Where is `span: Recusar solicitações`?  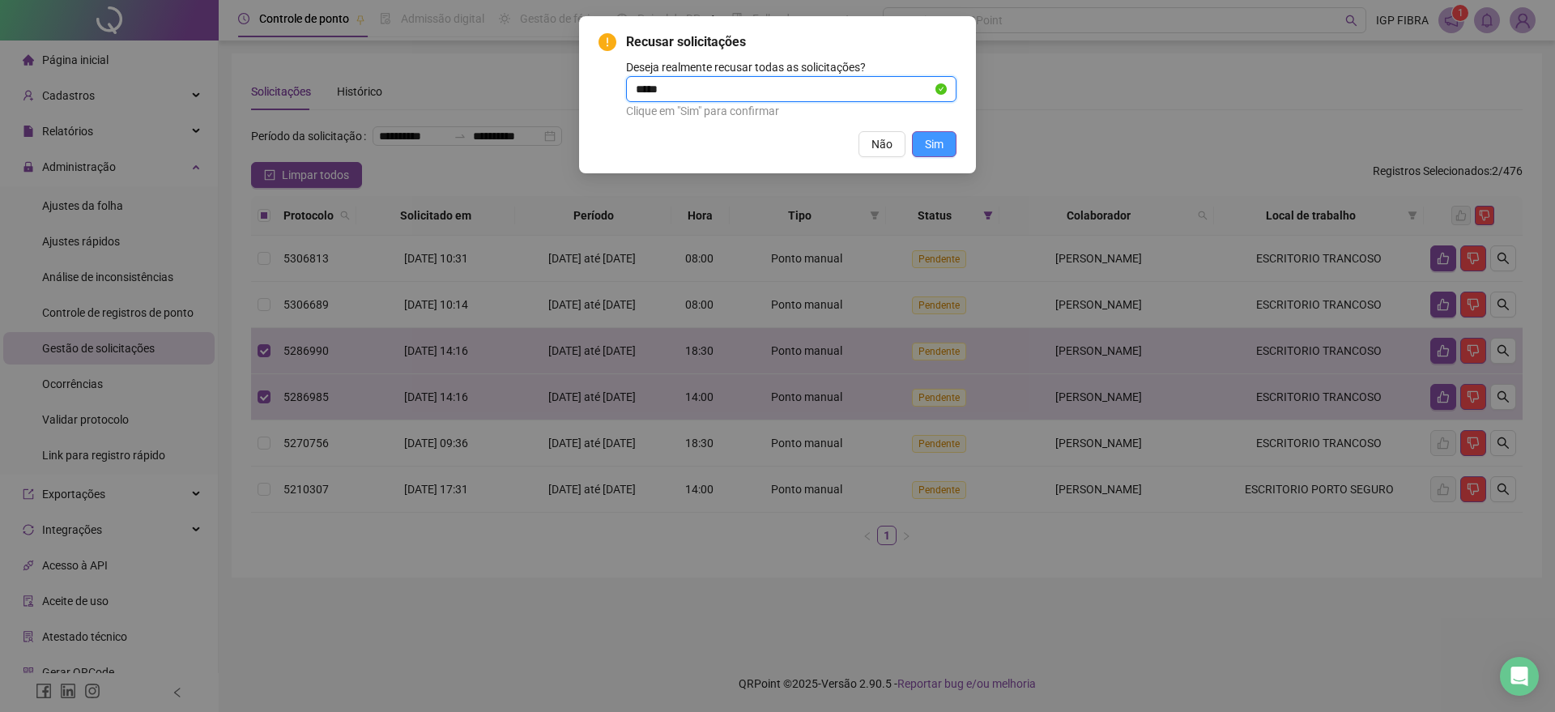 span: Recusar solicitações is located at coordinates (791, 42).